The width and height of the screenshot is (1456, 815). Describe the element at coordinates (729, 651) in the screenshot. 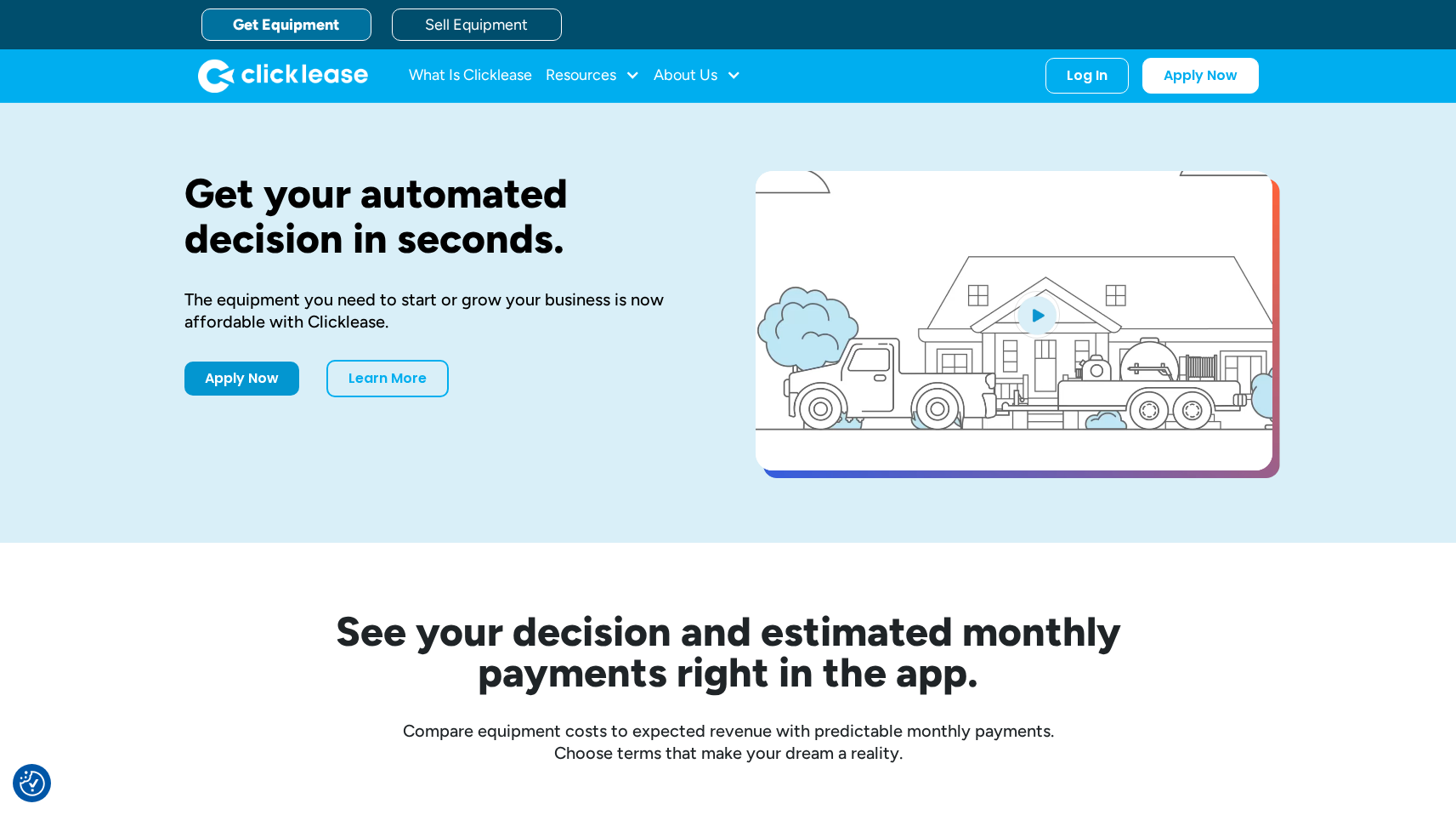

I see `h2: See your decision and estimated monthly payments right in the app.` at that location.